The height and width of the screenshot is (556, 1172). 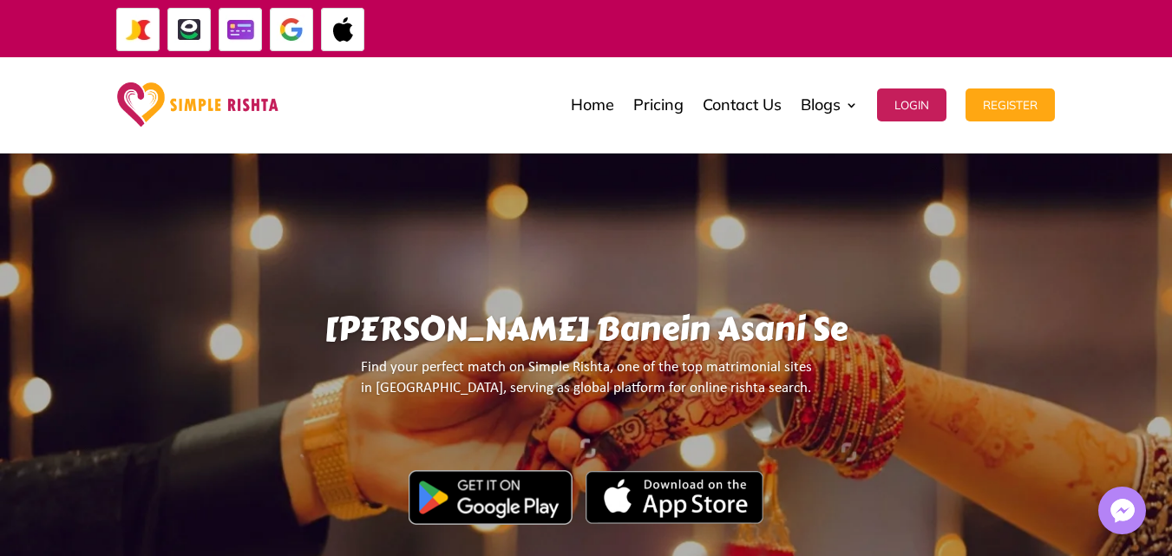 What do you see at coordinates (911, 105) in the screenshot?
I see `a: Login` at bounding box center [911, 105].